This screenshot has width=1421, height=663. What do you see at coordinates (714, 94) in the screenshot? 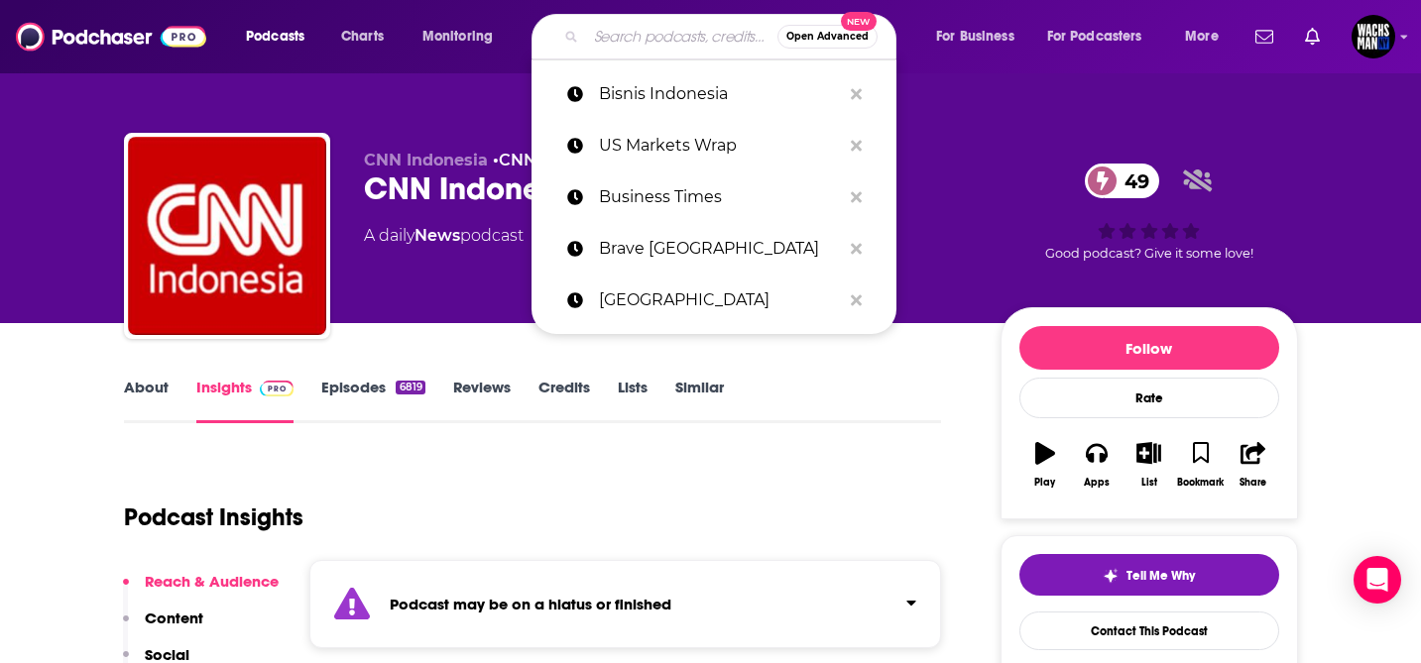
I see `a: Bisnis Indonesia` at bounding box center [714, 94].